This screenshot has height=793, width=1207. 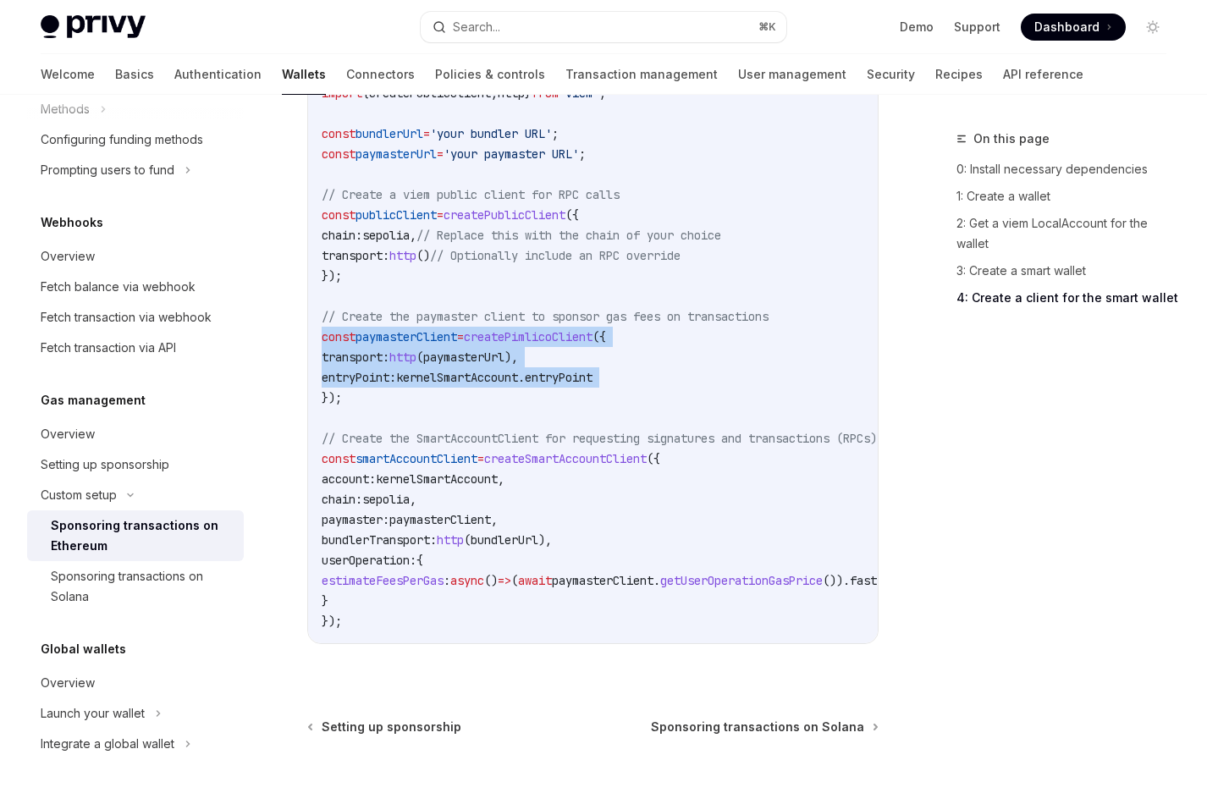 What do you see at coordinates (535, 580) in the screenshot?
I see `span: await` at bounding box center [535, 580].